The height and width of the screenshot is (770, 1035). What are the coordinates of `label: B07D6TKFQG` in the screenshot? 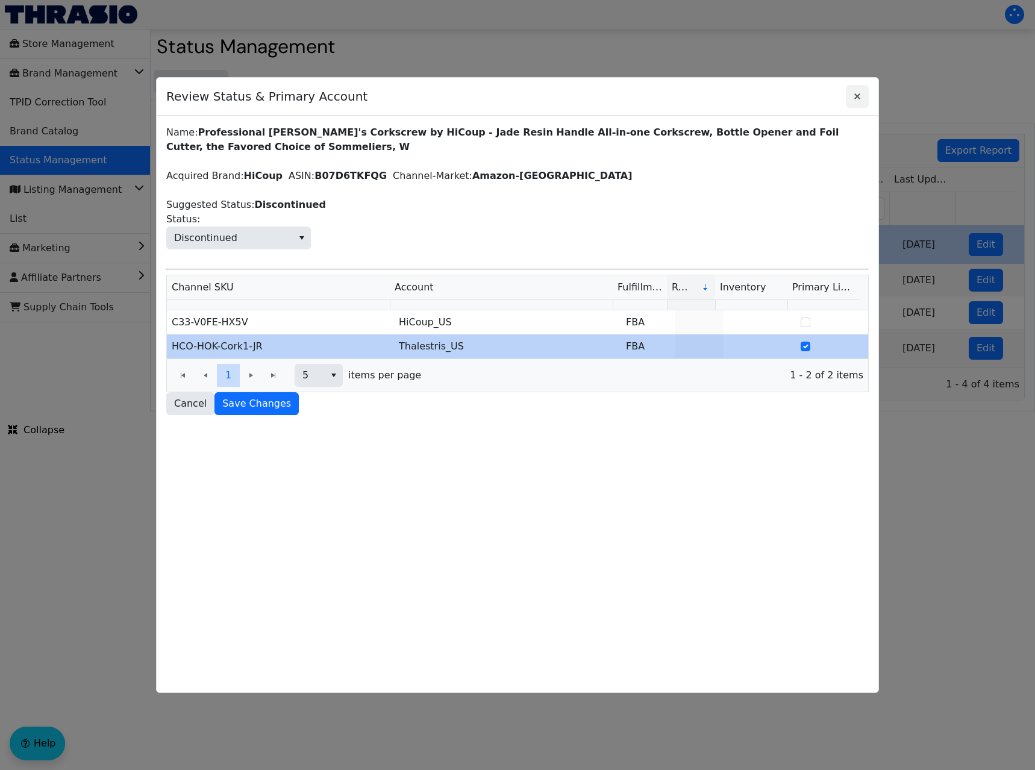 It's located at (351, 175).